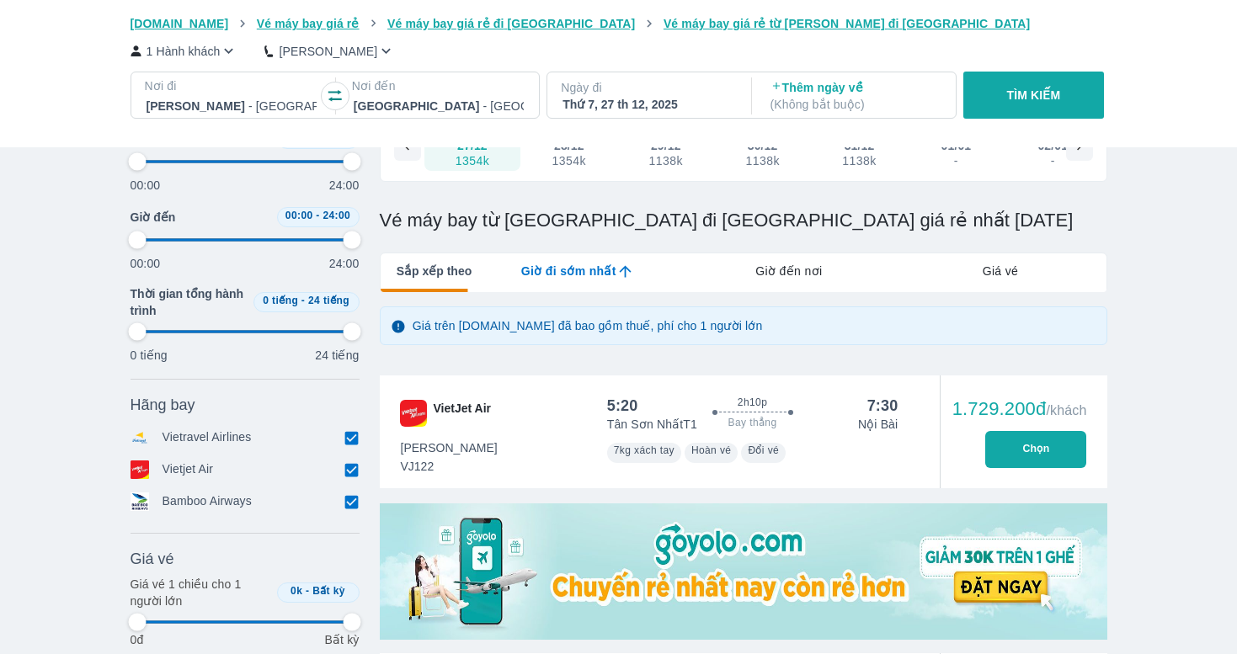 The width and height of the screenshot is (1237, 654). What do you see at coordinates (163, 405) in the screenshot?
I see `span: Hãng bay` at bounding box center [163, 405].